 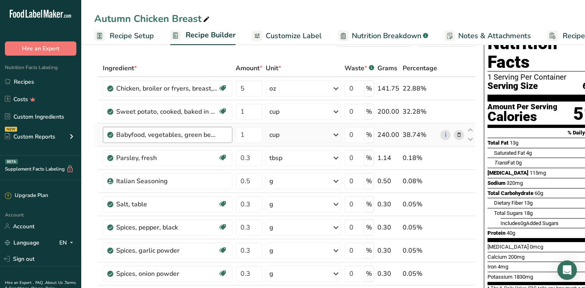 I want to click on div: NEW, so click(x=11, y=129).